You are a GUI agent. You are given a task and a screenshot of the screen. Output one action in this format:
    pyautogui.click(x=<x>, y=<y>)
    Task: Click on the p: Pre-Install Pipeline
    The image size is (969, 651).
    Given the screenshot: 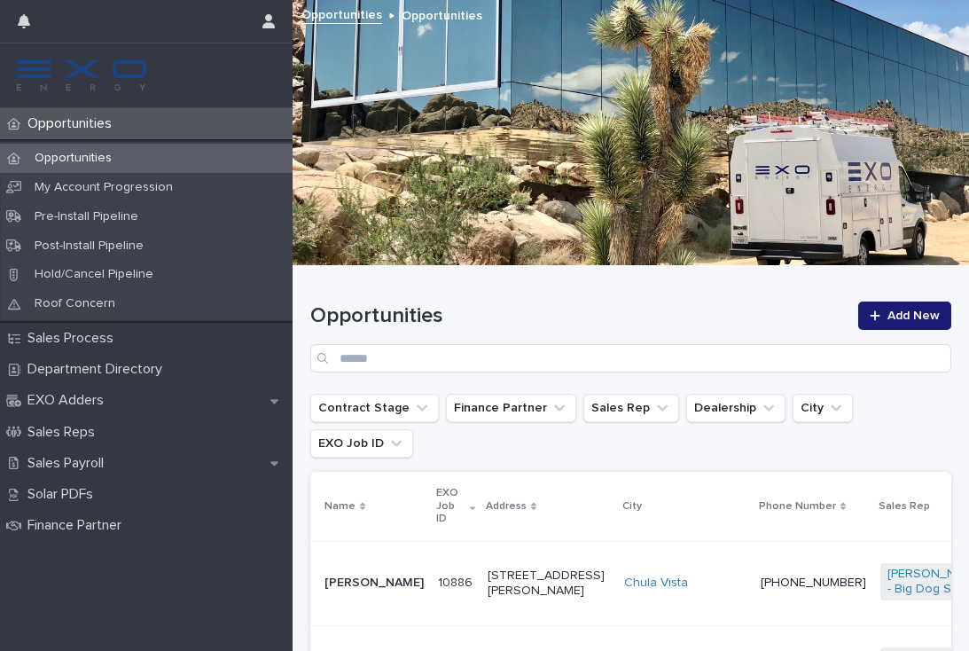 What is the action you would take?
    pyautogui.click(x=86, y=216)
    